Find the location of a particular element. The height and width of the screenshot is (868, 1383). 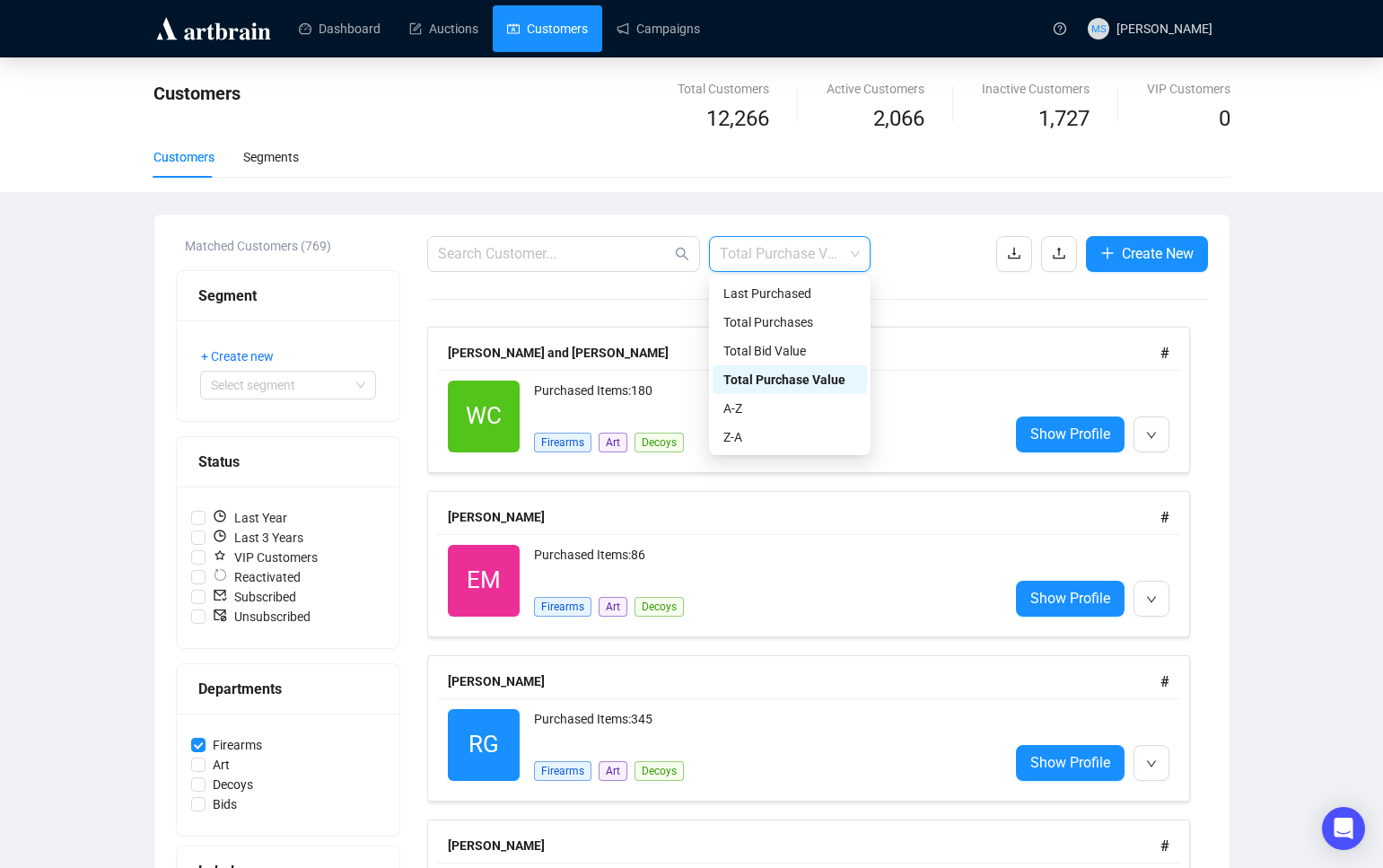

a: Auctions is located at coordinates (443, 29).